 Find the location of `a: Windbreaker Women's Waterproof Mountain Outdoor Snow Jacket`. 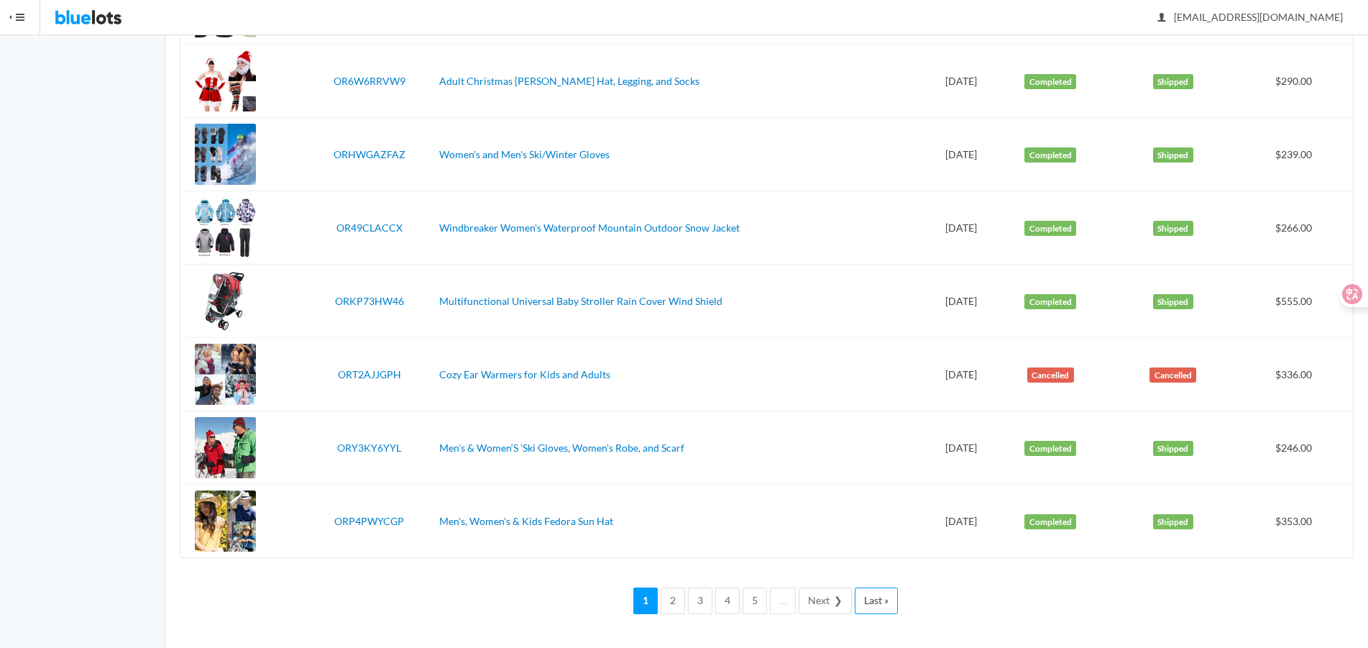

a: Windbreaker Women's Waterproof Mountain Outdoor Snow Jacket is located at coordinates (590, 227).